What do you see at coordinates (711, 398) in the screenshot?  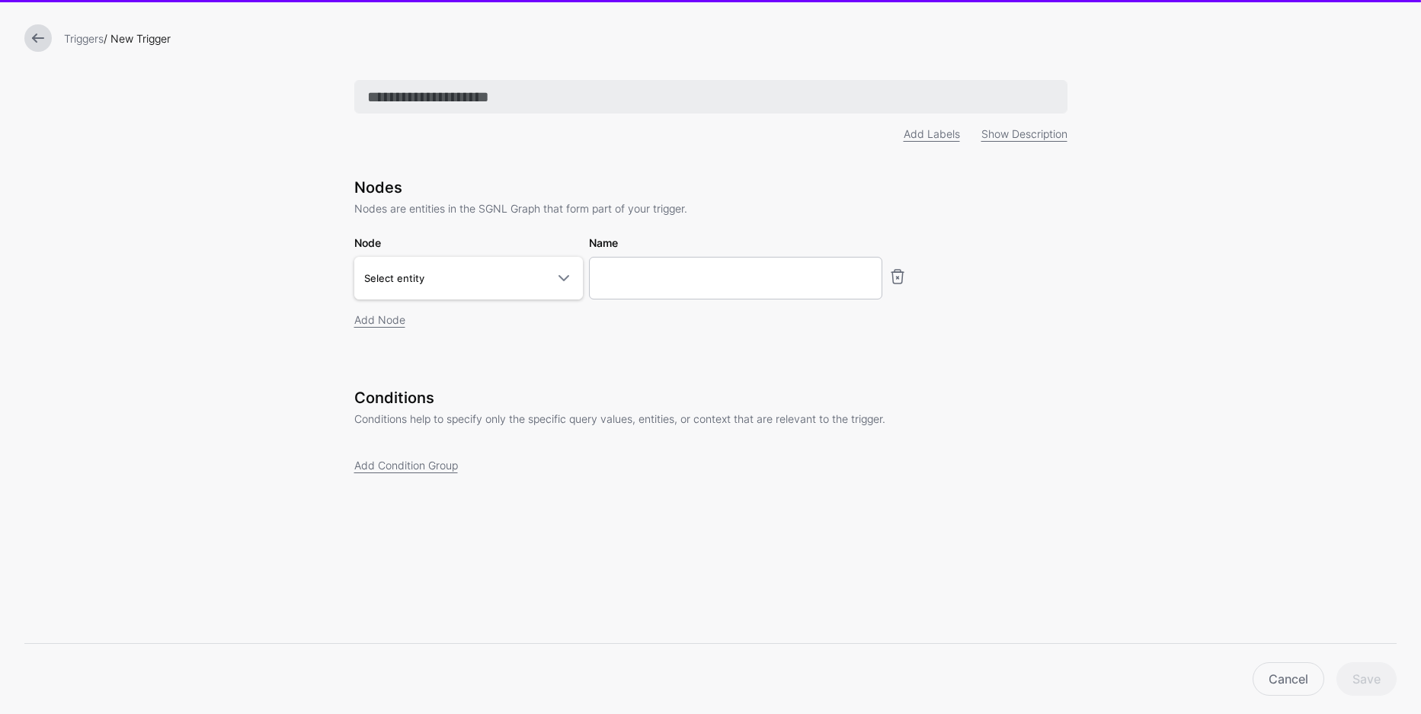 I see `h3: Conditions` at bounding box center [711, 398].